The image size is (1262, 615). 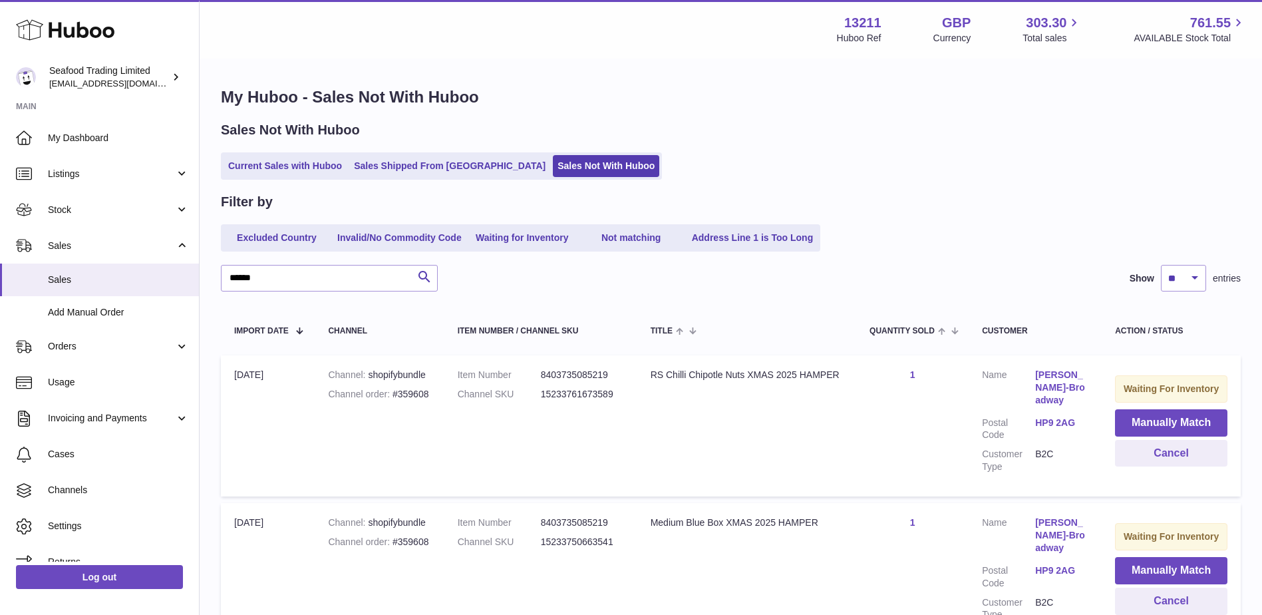 I want to click on div: Medium Blue Box XMAS 2025 HAMPER, so click(x=747, y=522).